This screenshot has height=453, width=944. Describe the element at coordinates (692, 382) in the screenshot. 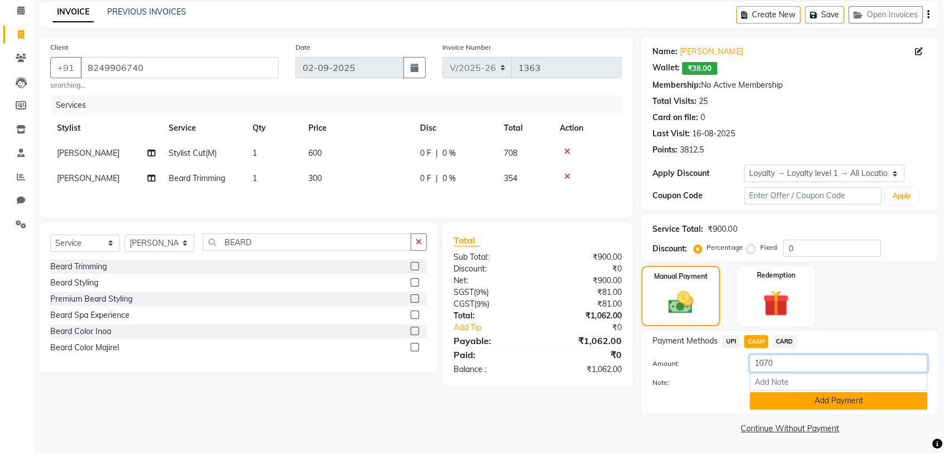

I see `label: Note:` at that location.